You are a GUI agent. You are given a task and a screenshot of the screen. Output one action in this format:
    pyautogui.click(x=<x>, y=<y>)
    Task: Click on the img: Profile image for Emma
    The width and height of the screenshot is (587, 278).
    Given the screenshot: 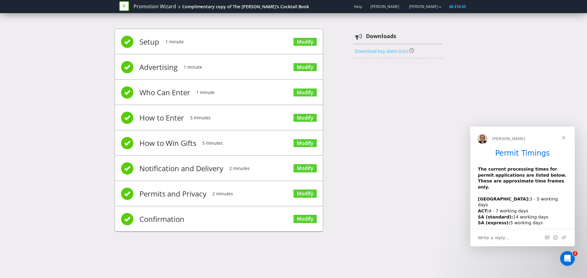 What is the action you would take?
    pyautogui.click(x=12, y=12)
    